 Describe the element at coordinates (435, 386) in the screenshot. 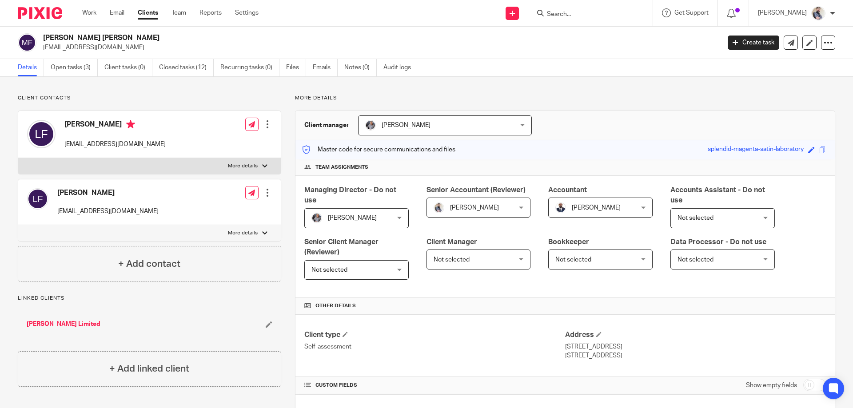

I see `h4: CUSTOM FIELDS` at that location.